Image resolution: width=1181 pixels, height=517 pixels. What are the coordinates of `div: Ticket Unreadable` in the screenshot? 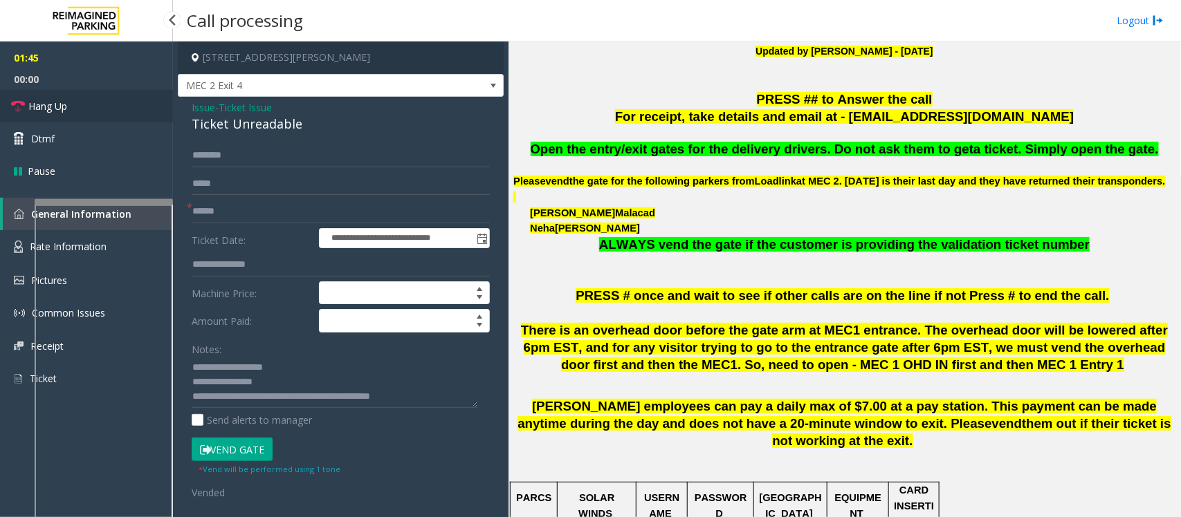 It's located at (340, 124).